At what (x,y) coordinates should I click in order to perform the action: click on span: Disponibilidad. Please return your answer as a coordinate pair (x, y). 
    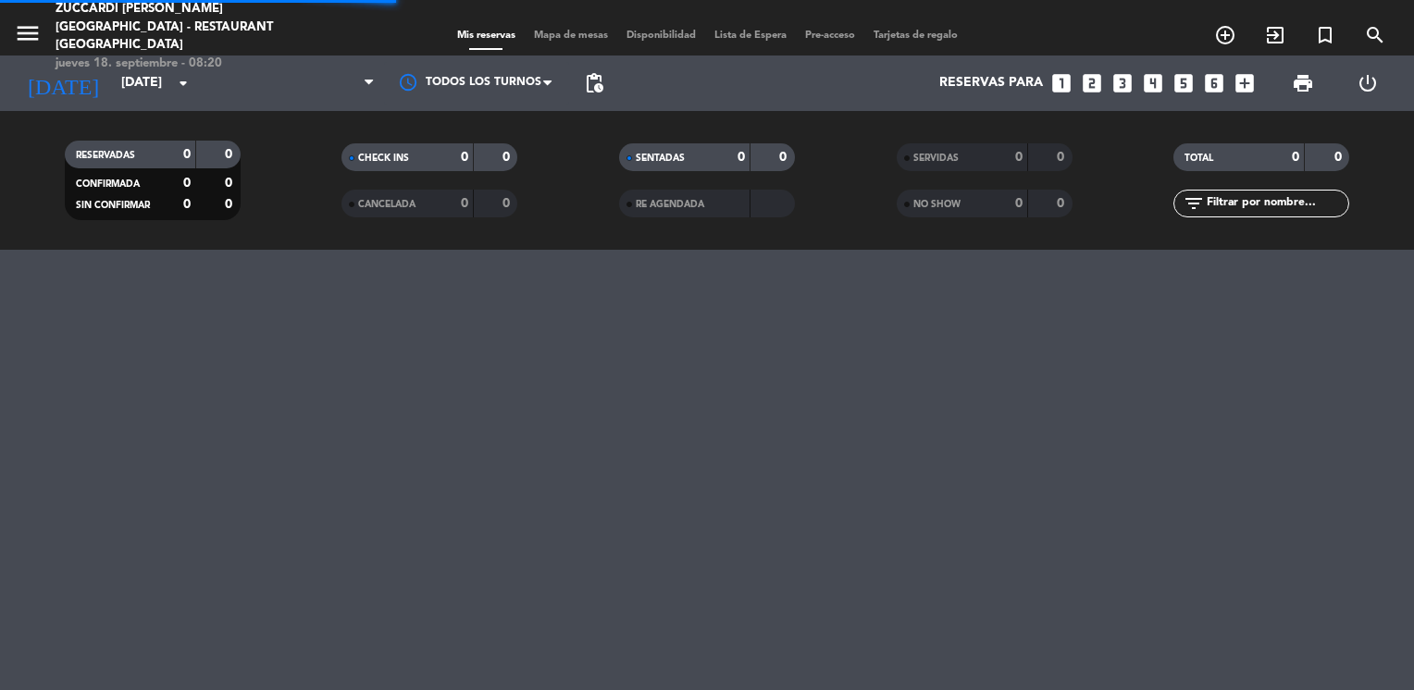
    Looking at the image, I should click on (661, 35).